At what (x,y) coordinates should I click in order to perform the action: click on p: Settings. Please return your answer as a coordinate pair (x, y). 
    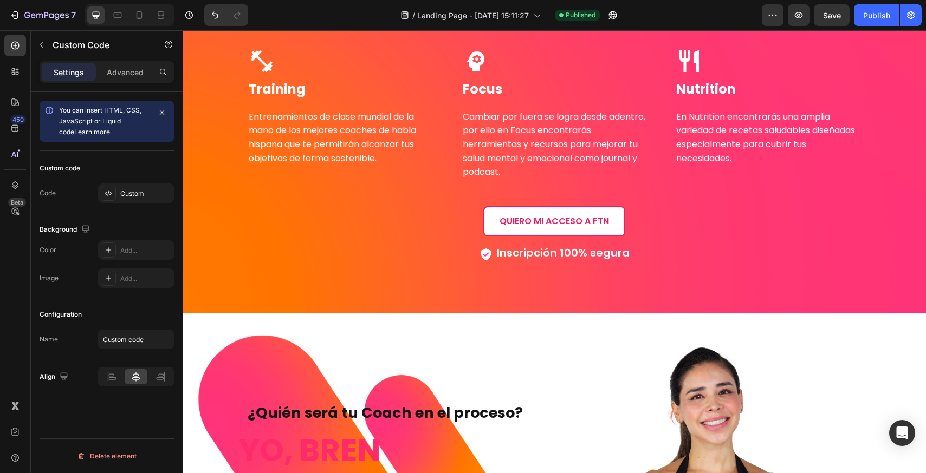
    Looking at the image, I should click on (69, 72).